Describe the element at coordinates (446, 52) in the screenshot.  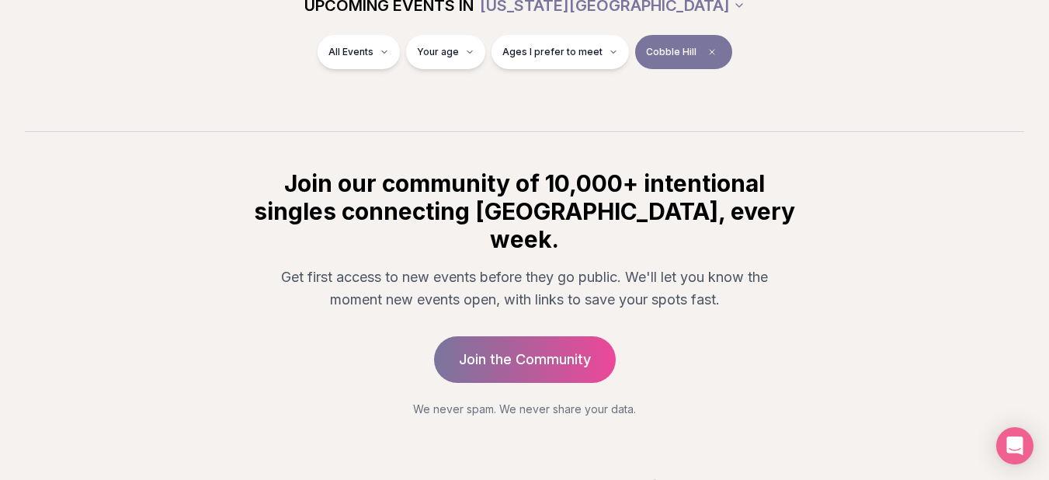
I see `button: Your age` at that location.